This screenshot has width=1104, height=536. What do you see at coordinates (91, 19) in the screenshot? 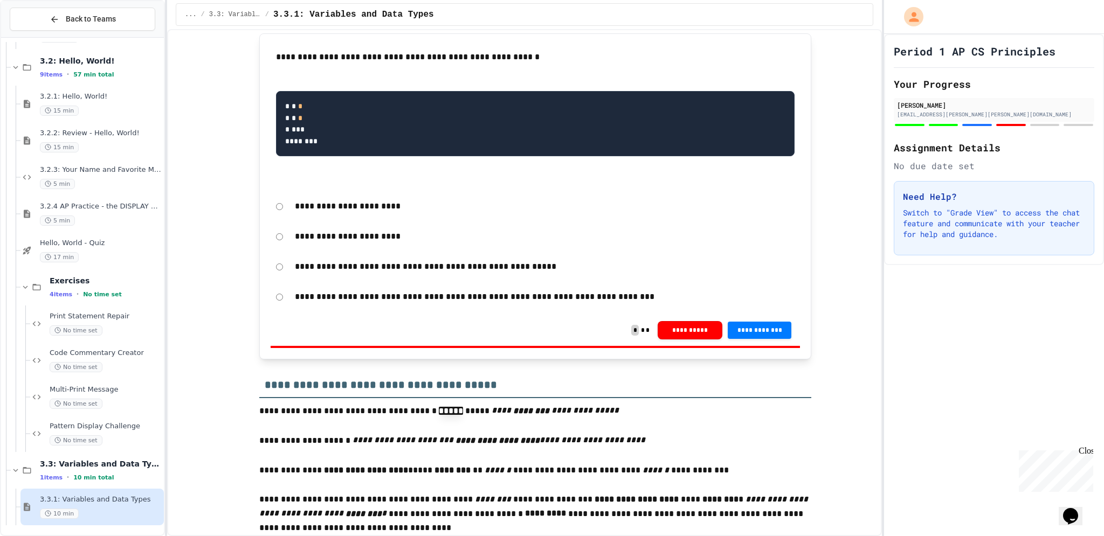
I see `span: Back to Teams` at bounding box center [91, 19].